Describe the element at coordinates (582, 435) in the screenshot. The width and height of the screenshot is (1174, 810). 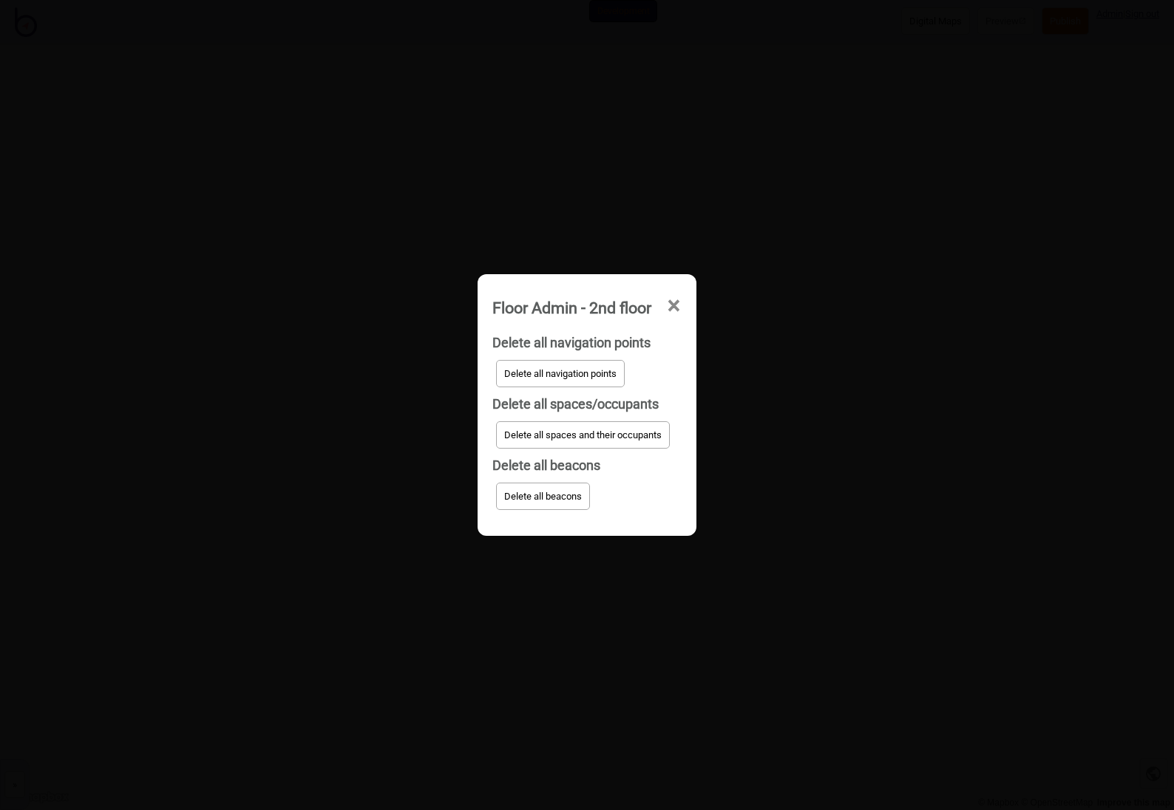
I see `button: Delete all spaces and their occupants` at that location.